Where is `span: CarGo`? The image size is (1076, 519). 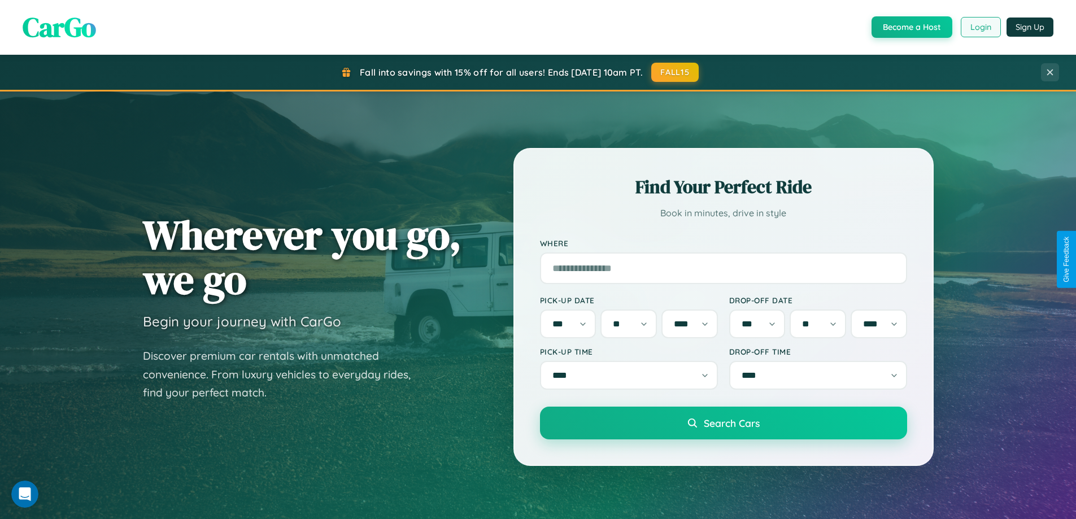
span: CarGo is located at coordinates (59, 27).